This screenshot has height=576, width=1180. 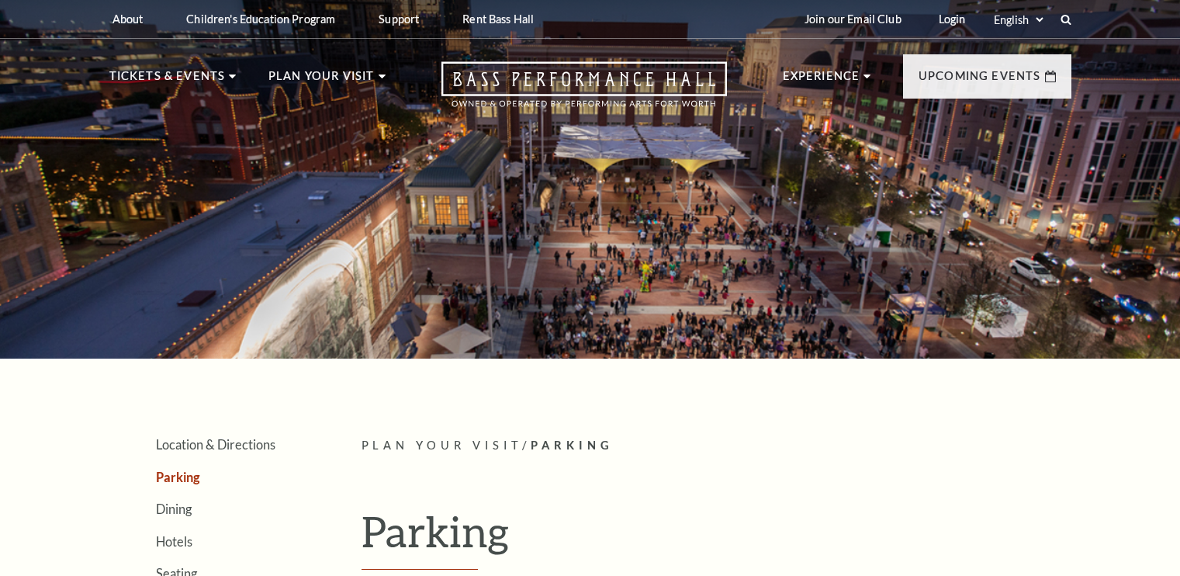 What do you see at coordinates (498, 19) in the screenshot?
I see `p: Rent Bass Hall` at bounding box center [498, 19].